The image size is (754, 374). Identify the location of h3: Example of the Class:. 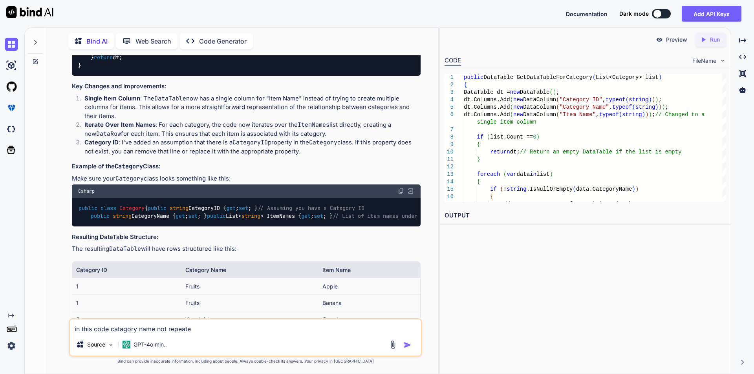
(246, 167).